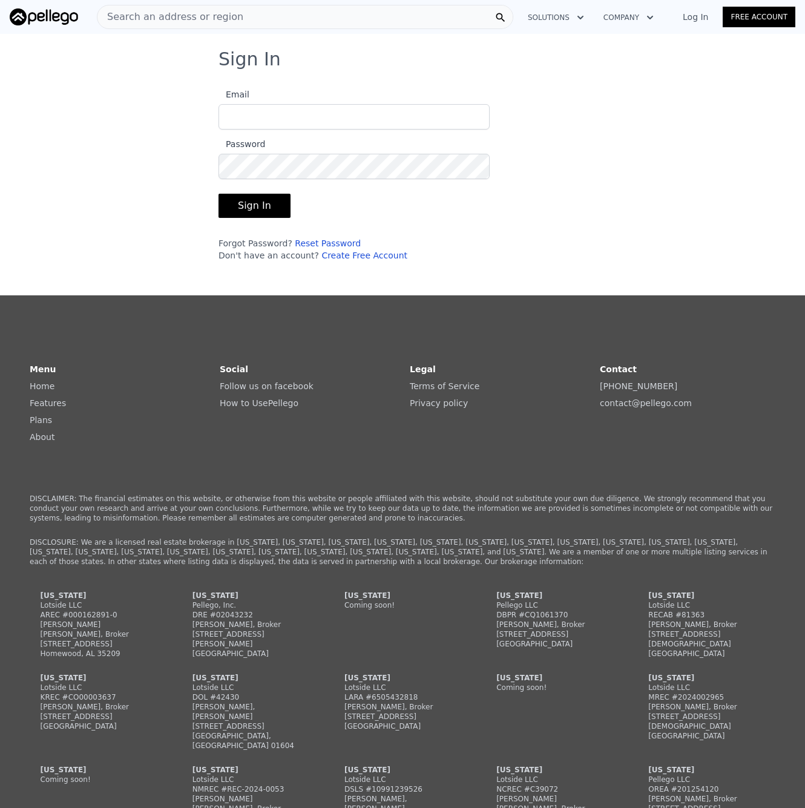 Image resolution: width=805 pixels, height=808 pixels. What do you see at coordinates (99, 615) in the screenshot?
I see `div: AREC #000162891-0` at bounding box center [99, 615].